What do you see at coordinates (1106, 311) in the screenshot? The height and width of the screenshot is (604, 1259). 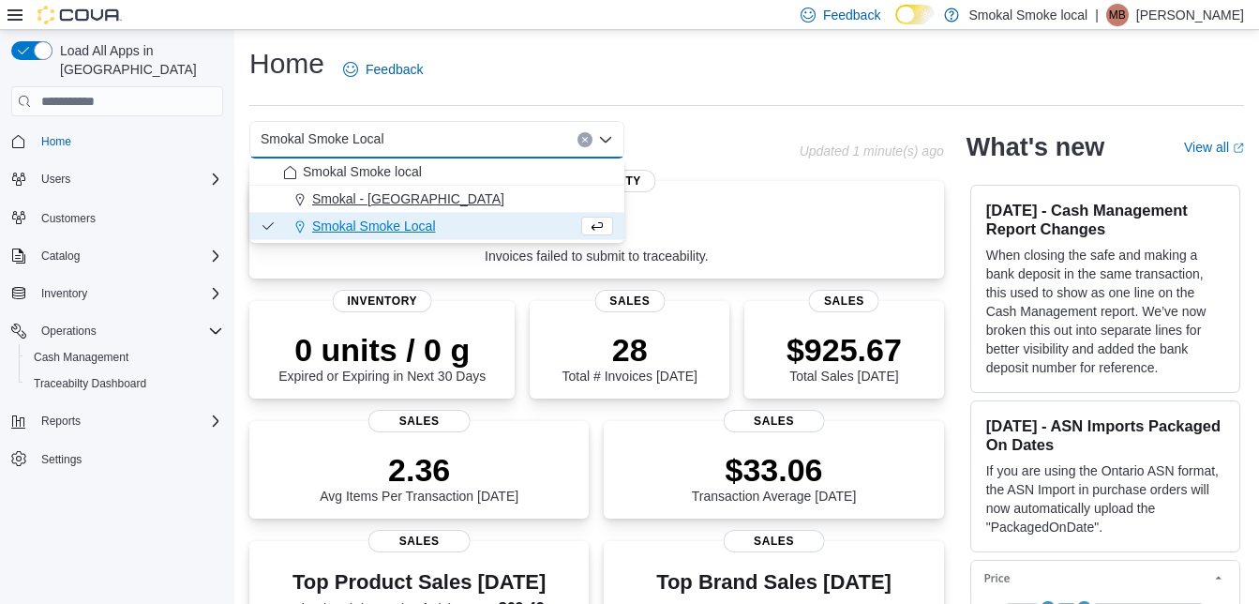 I see `p: When closing the safe and making a bank deposit in the same transaction, this used to show as one...` at bounding box center [1106, 311].